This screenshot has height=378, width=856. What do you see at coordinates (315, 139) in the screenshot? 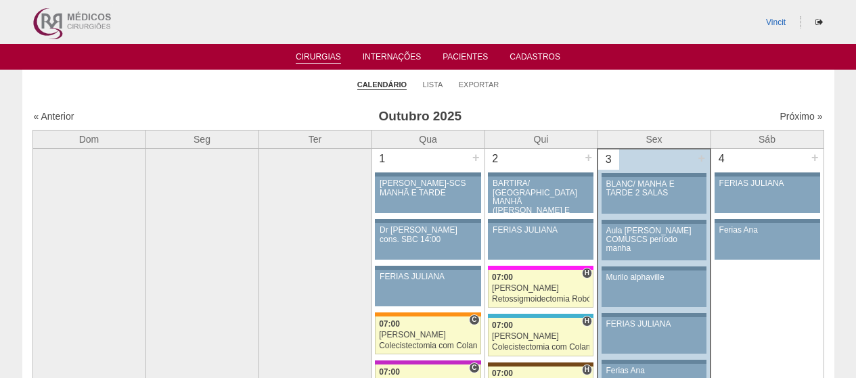
I see `th: Ter` at bounding box center [315, 139].